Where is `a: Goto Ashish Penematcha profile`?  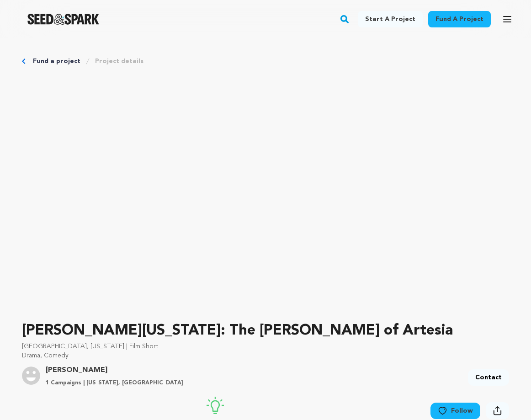
a: Goto Ashish Penematcha profile is located at coordinates (114, 370).